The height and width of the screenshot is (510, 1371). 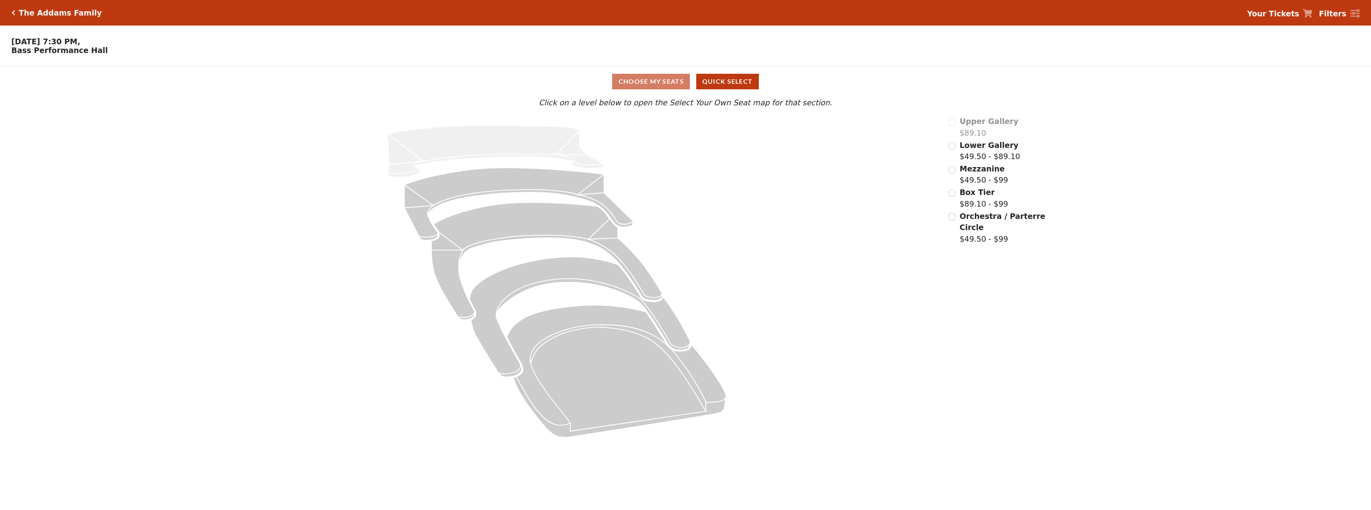 What do you see at coordinates (984, 198) in the screenshot?
I see `label: $89.10 - $99` at bounding box center [984, 198].